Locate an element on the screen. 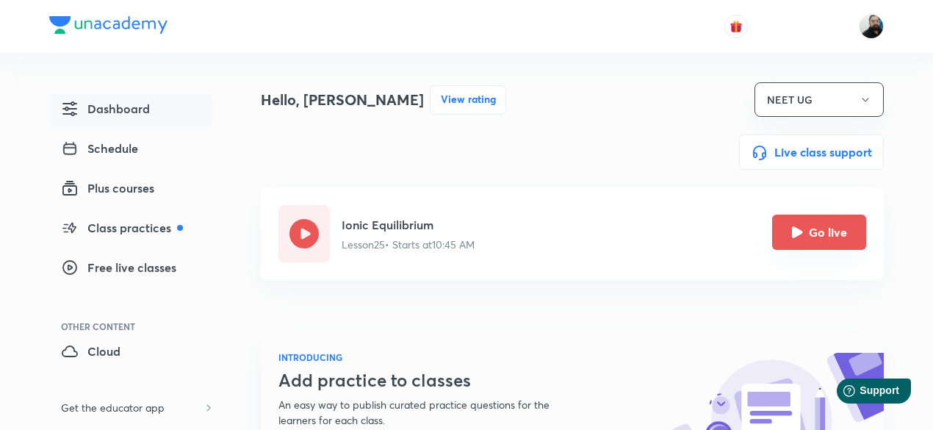 This screenshot has width=933, height=430. h6: INTRODUCING is located at coordinates (432, 357).